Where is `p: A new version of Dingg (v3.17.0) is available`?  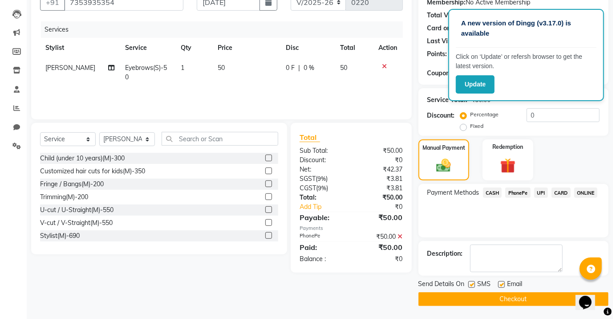
p: A new version of Dingg (v3.17.0) is available is located at coordinates (526, 28).